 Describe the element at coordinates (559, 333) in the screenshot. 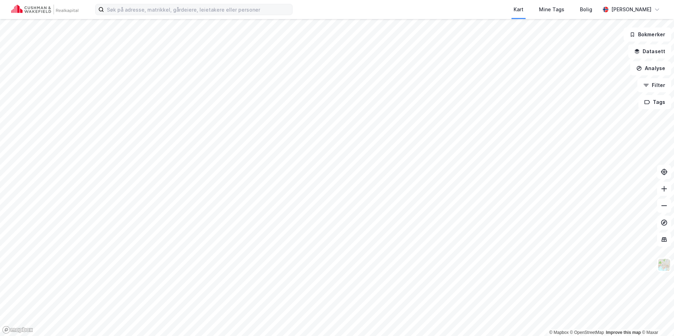

I see `a: Mapbox` at that location.